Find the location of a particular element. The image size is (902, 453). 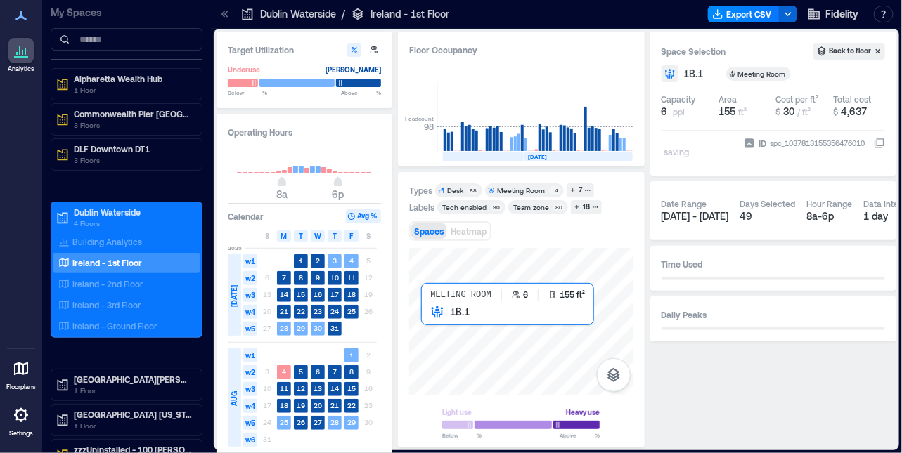

div: Underuse is located at coordinates (244, 70).